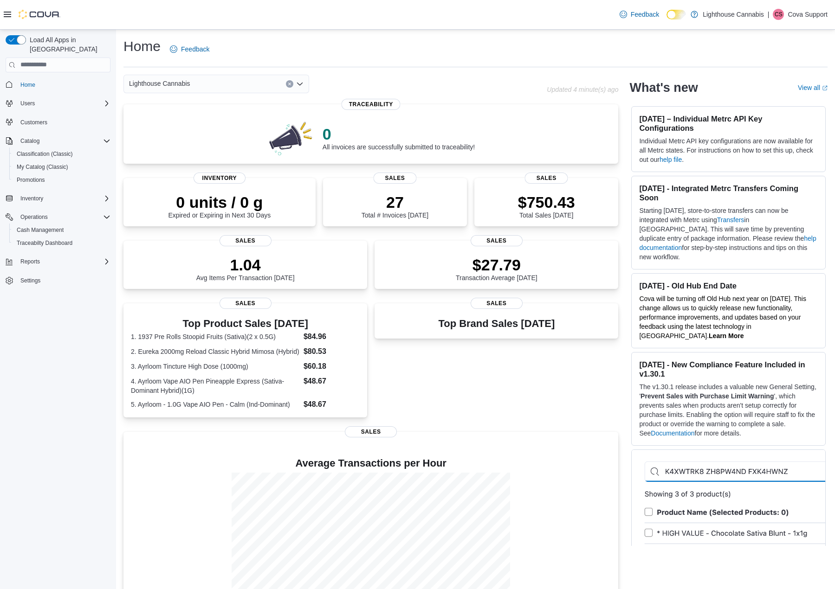 This screenshot has width=835, height=589. I want to click on p: $750.43, so click(546, 202).